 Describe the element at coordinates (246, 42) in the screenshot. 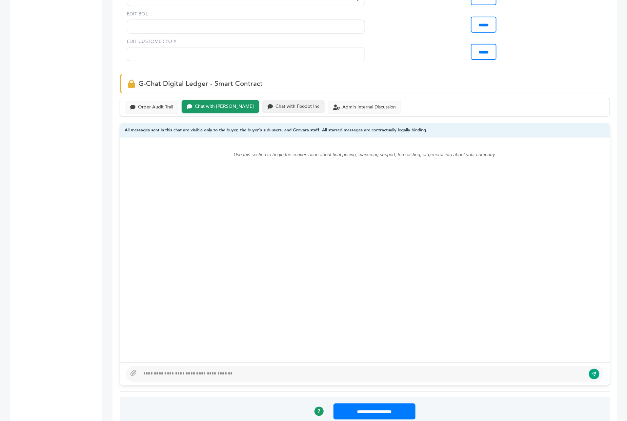

I see `label: EDIT CUSTOMER PO #` at that location.